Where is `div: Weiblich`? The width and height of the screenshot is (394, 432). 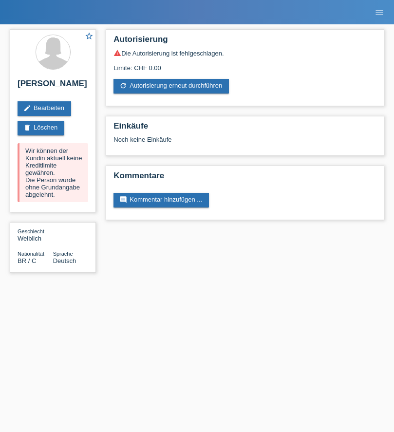 div: Weiblich is located at coordinates (35, 235).